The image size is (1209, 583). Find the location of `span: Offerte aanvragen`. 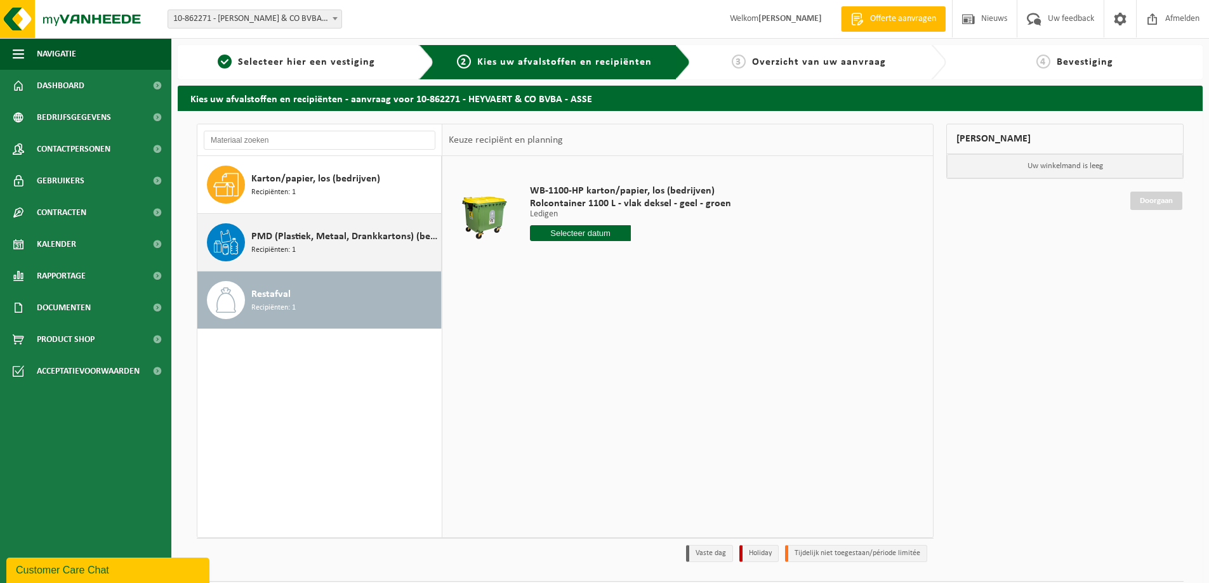

span: Offerte aanvragen is located at coordinates (903, 19).